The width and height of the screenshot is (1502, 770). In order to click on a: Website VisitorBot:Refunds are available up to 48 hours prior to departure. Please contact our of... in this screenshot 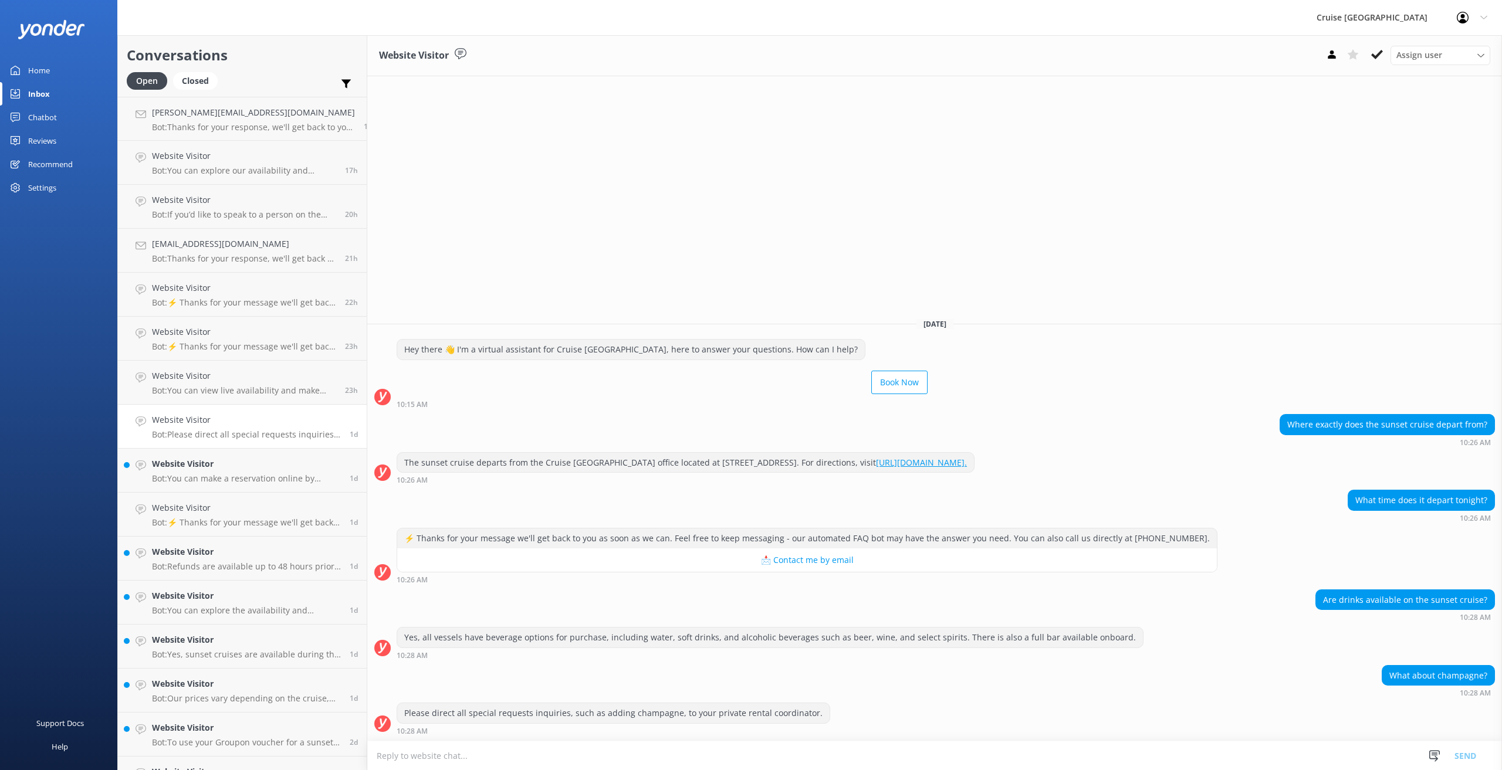, I will do `click(242, 558)`.